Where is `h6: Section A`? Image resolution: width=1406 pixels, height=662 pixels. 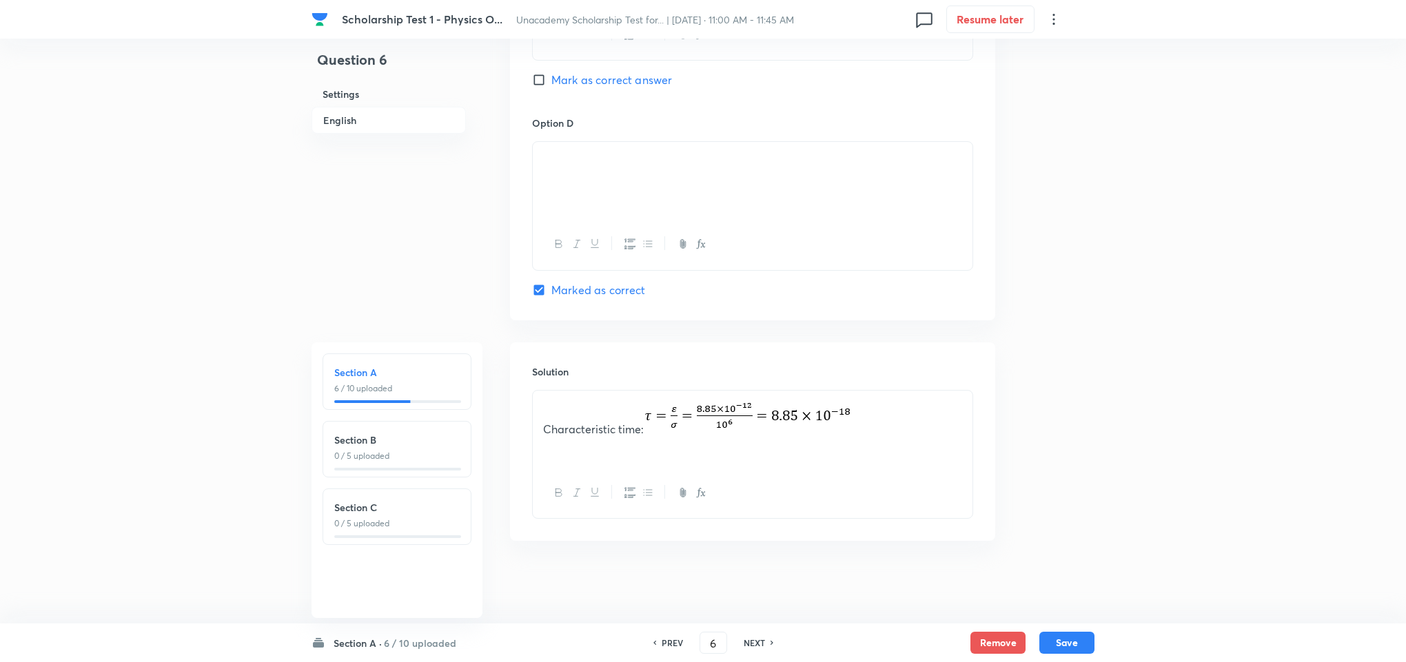 h6: Section A is located at coordinates (397, 372).